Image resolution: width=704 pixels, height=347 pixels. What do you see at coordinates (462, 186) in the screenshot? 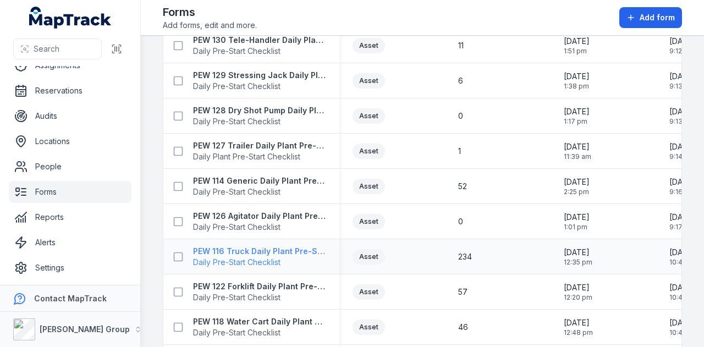
I see `span: 52` at bounding box center [462, 186].